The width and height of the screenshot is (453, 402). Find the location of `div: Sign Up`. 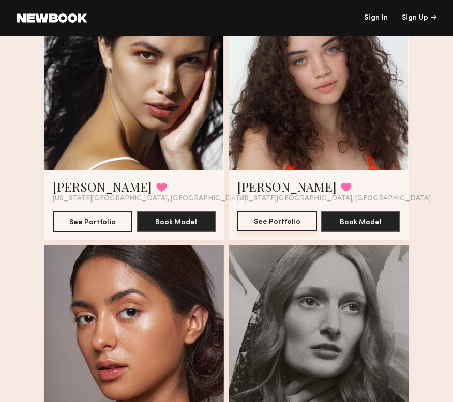

div: Sign Up is located at coordinates (419, 18).